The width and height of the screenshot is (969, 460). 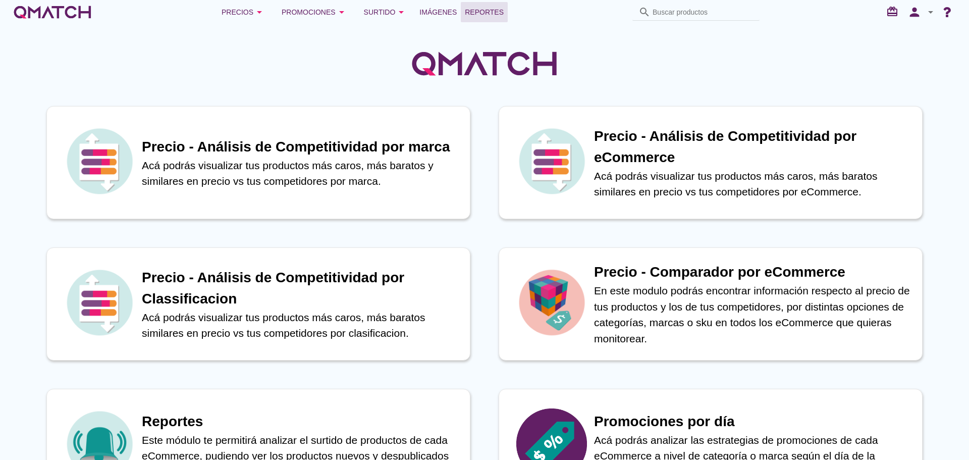 What do you see at coordinates (243, 12) in the screenshot?
I see `div: Precios` at bounding box center [243, 12].